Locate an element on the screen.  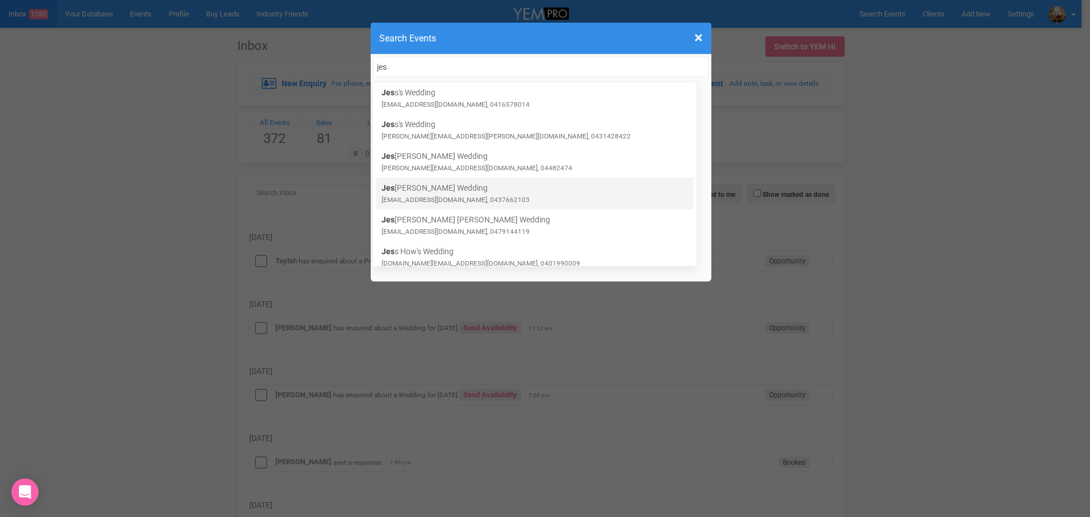
a: s How's Wedding is located at coordinates (535, 257).